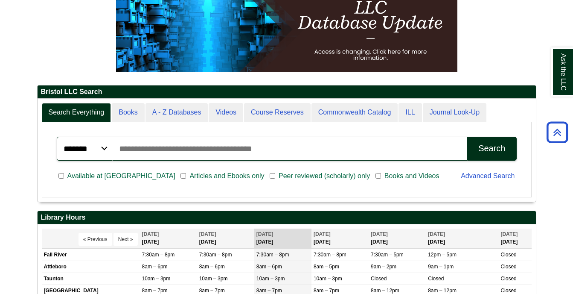 This screenshot has width=573, height=294. What do you see at coordinates (183, 176) in the screenshot?
I see `input: Articles and Ebooks only` at bounding box center [183, 176].